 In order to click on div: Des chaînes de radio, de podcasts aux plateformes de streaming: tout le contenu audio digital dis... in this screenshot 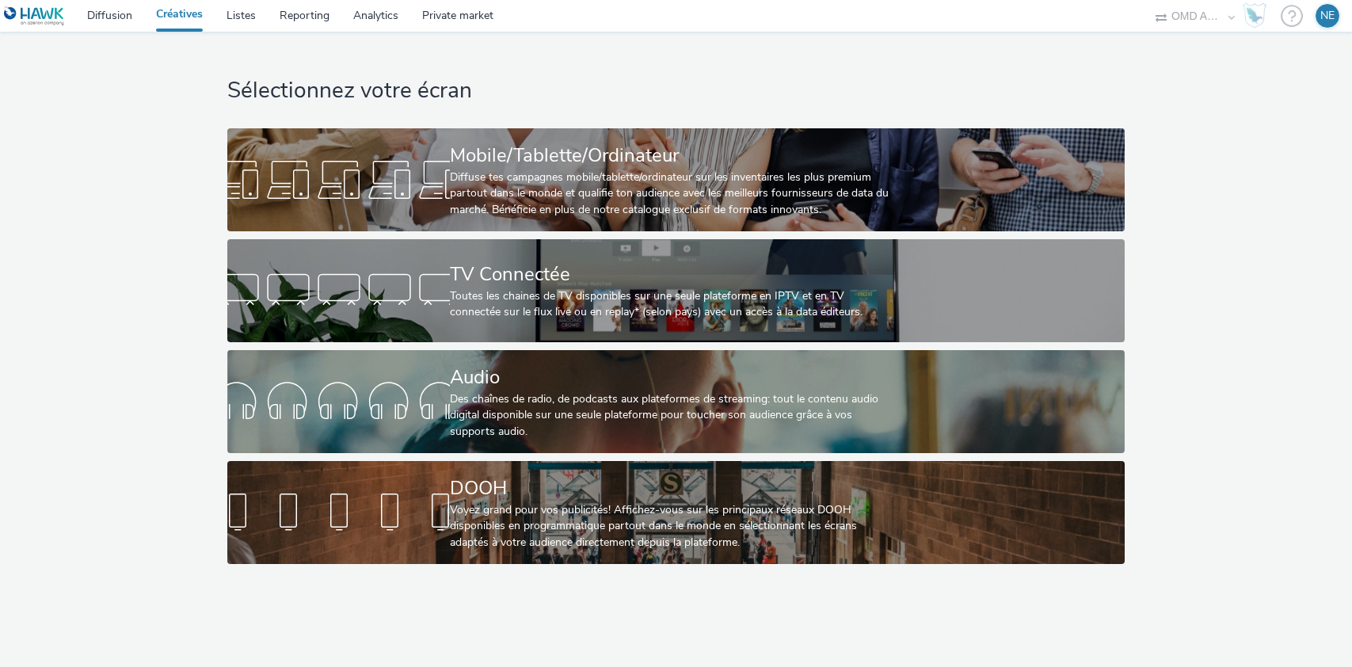, I will do `click(672, 415)`.